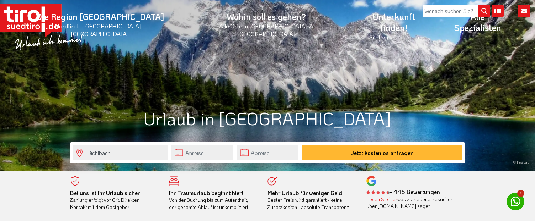 This screenshot has height=221, width=535. What do you see at coordinates (202, 153) in the screenshot?
I see `input: Anreise` at bounding box center [202, 153].